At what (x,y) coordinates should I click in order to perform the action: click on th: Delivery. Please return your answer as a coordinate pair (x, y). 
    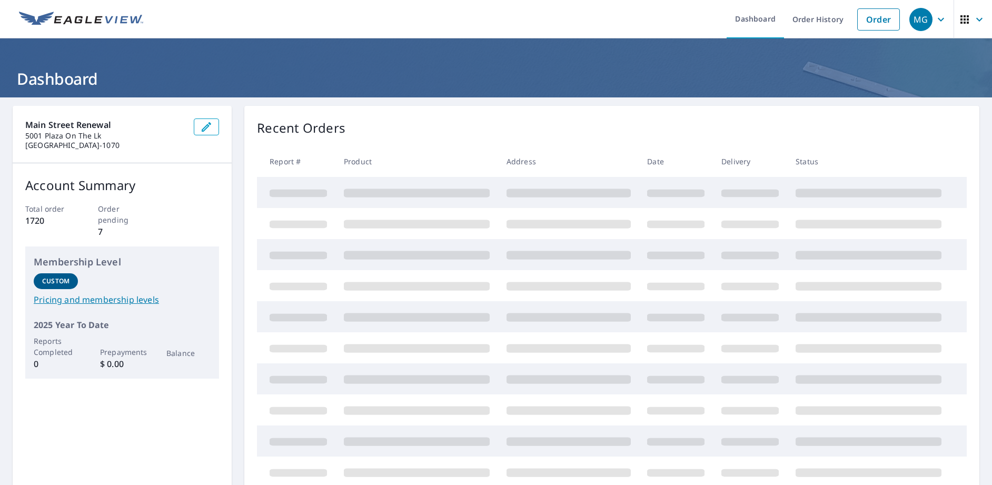
    Looking at the image, I should click on (750, 161).